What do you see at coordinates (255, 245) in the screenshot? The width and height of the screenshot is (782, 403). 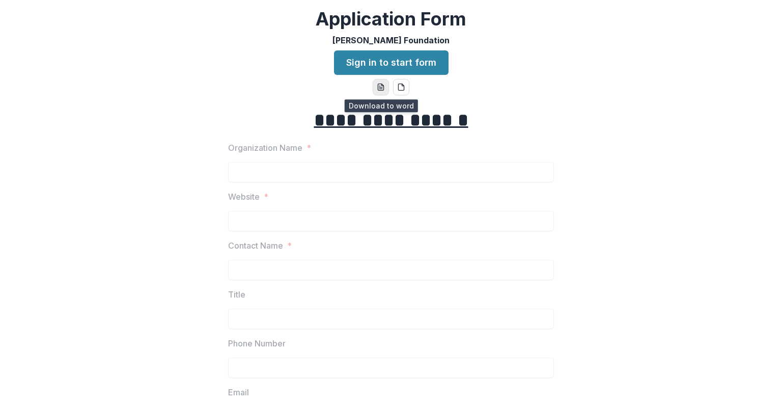 I see `p: Contact Name` at bounding box center [255, 245].